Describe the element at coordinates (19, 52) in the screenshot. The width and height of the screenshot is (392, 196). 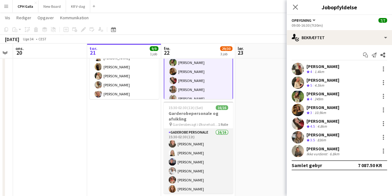
I see `span: 20` at that location.